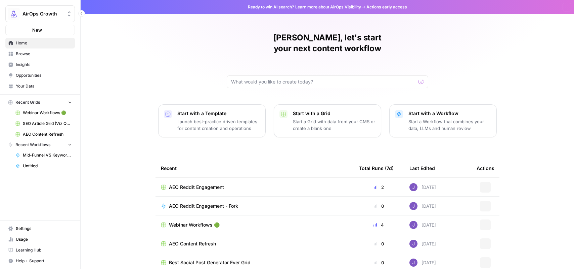 The width and height of the screenshot is (574, 269). I want to click on div: Last Edited, so click(423, 168).